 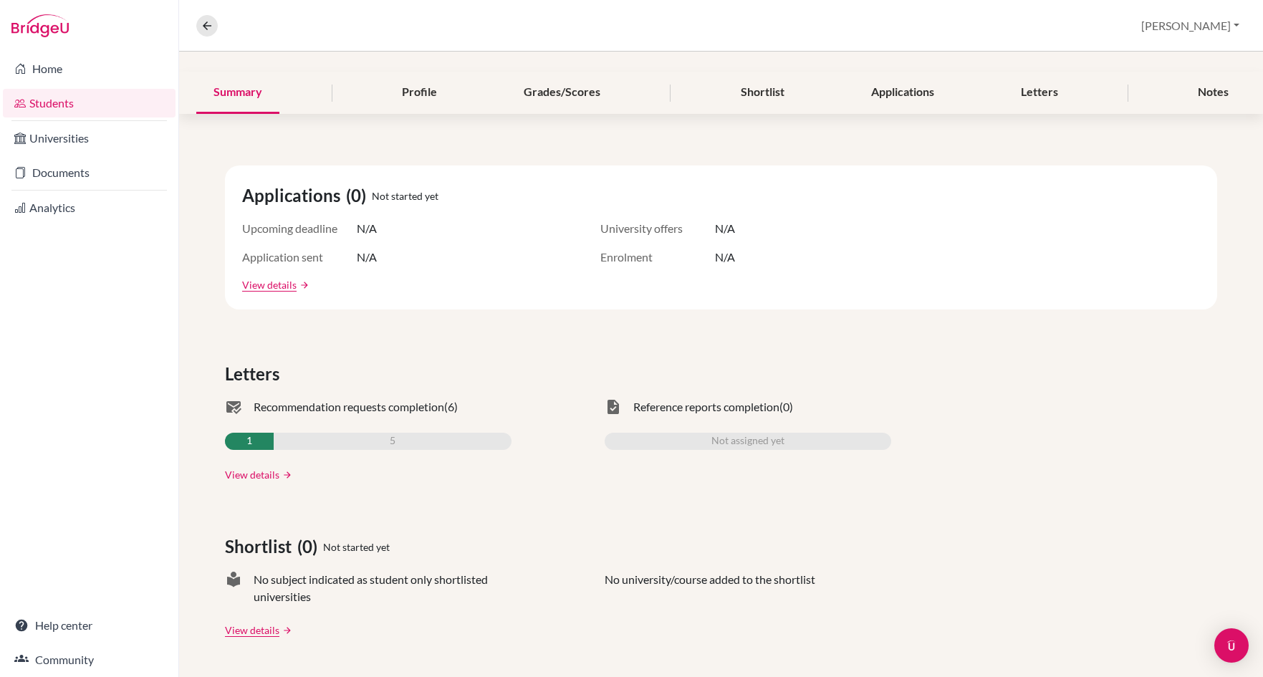 I want to click on span: Recommendation requests completion, so click(x=349, y=407).